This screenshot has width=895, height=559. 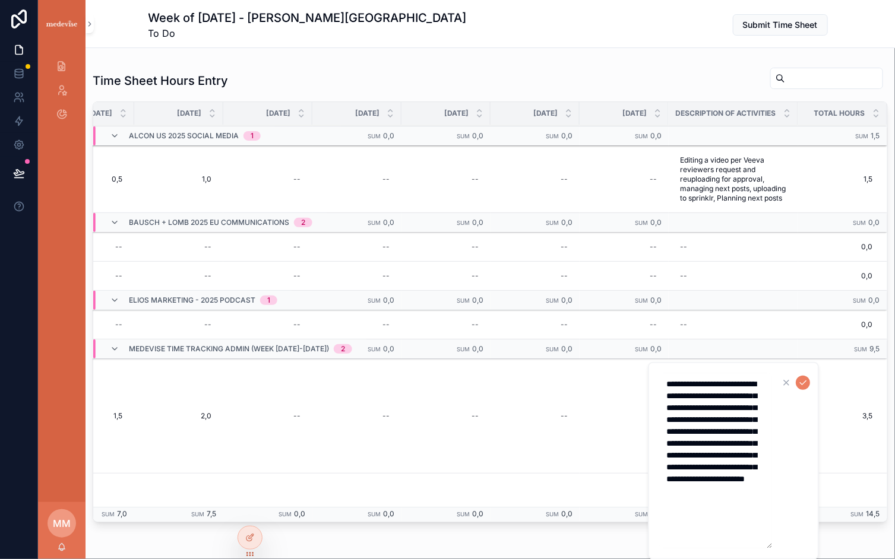 What do you see at coordinates (179, 416) in the screenshot?
I see `span: 2,0` at bounding box center [179, 416].